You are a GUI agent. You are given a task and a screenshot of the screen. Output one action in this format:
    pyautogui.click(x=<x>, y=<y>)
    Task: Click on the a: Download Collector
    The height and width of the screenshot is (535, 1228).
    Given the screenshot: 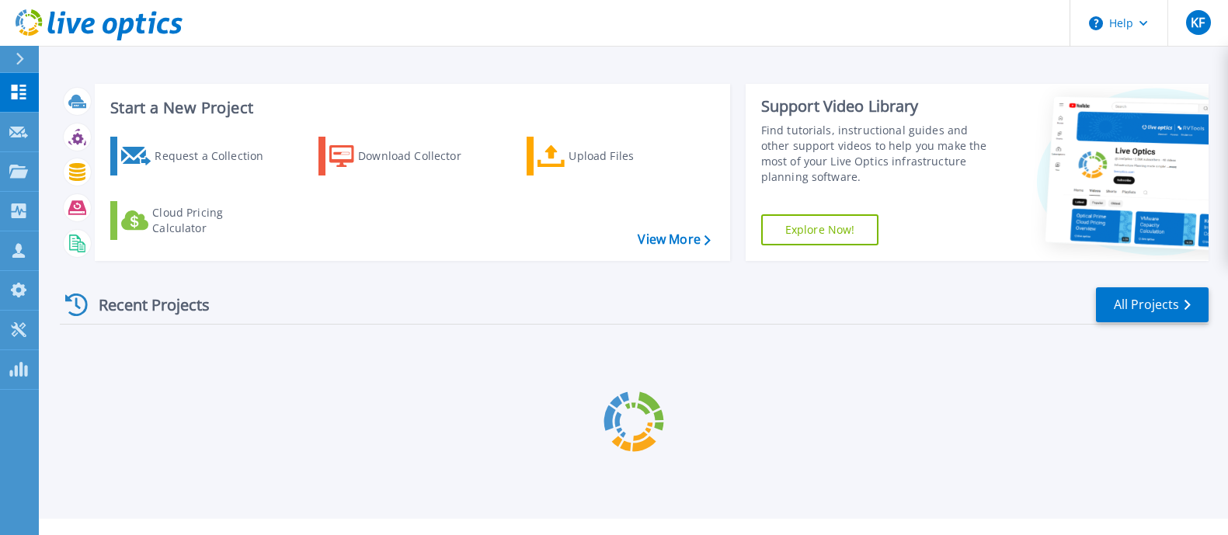 What is the action you would take?
    pyautogui.click(x=405, y=156)
    